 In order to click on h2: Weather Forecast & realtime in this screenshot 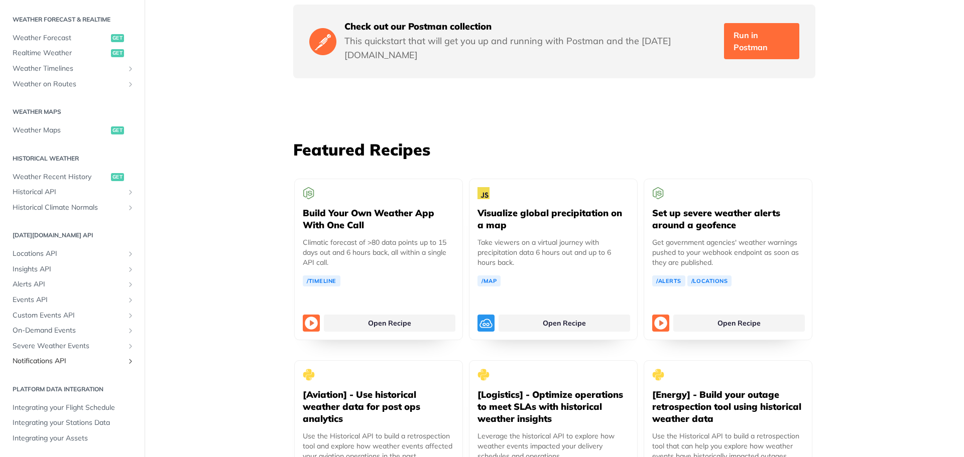, I will do `click(72, 20)`.